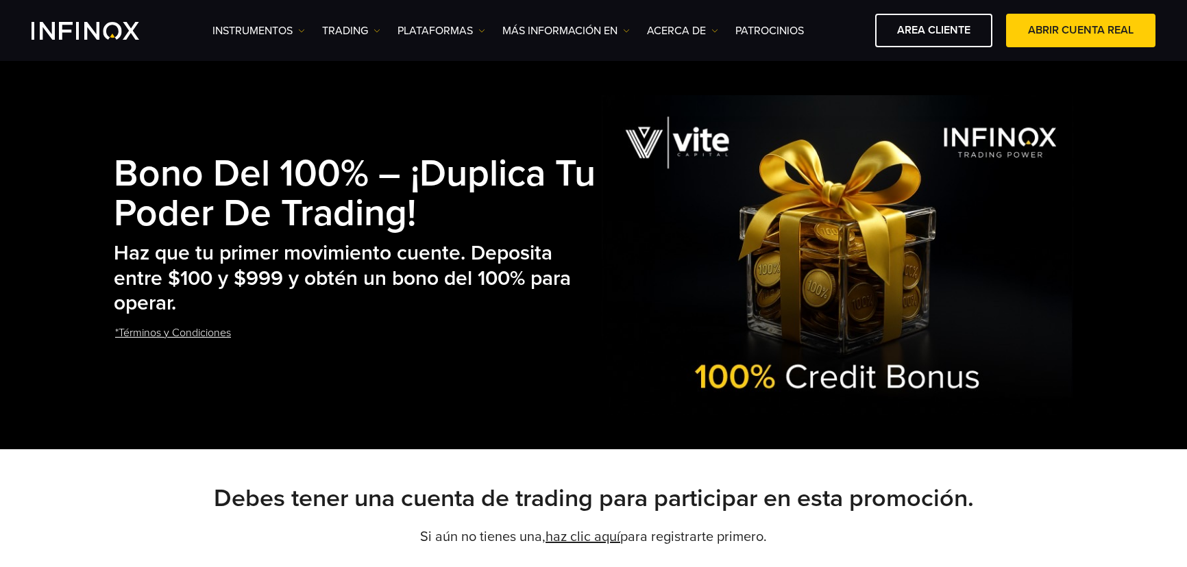 Image resolution: width=1187 pixels, height=567 pixels. What do you see at coordinates (566, 31) in the screenshot?
I see `a: Más información en` at bounding box center [566, 31].